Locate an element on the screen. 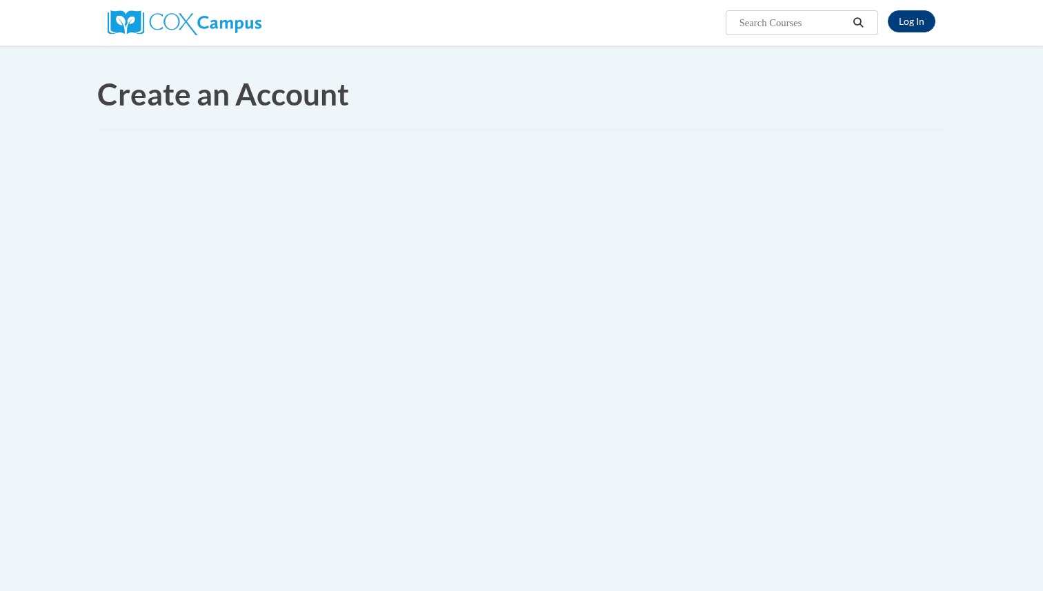 The height and width of the screenshot is (591, 1043). input: Search Courses is located at coordinates (793, 23).